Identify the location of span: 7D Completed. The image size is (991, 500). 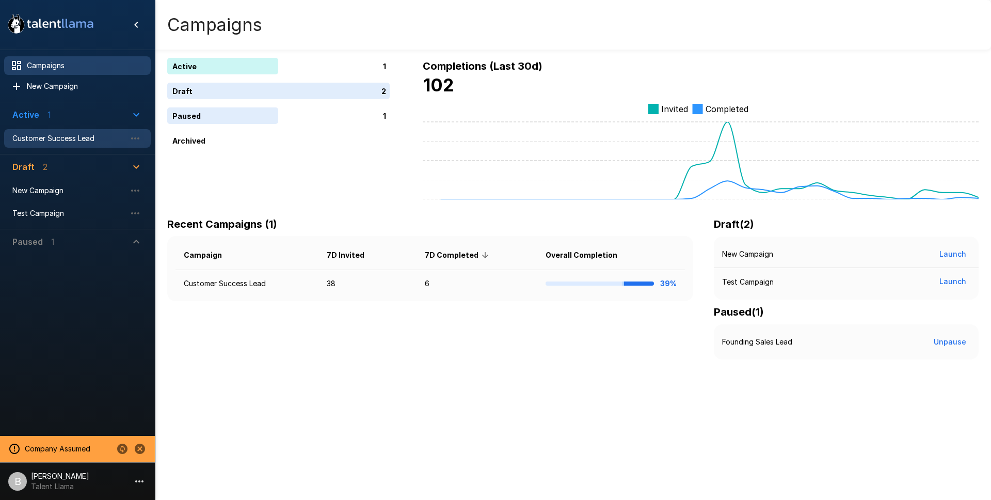
(458, 255).